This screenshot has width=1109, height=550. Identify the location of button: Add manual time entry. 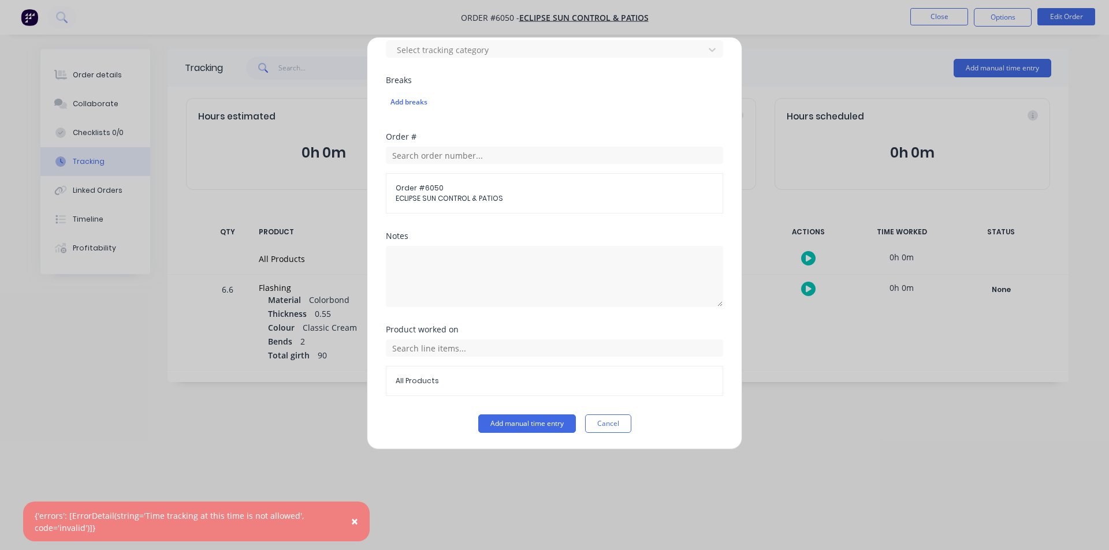
(527, 424).